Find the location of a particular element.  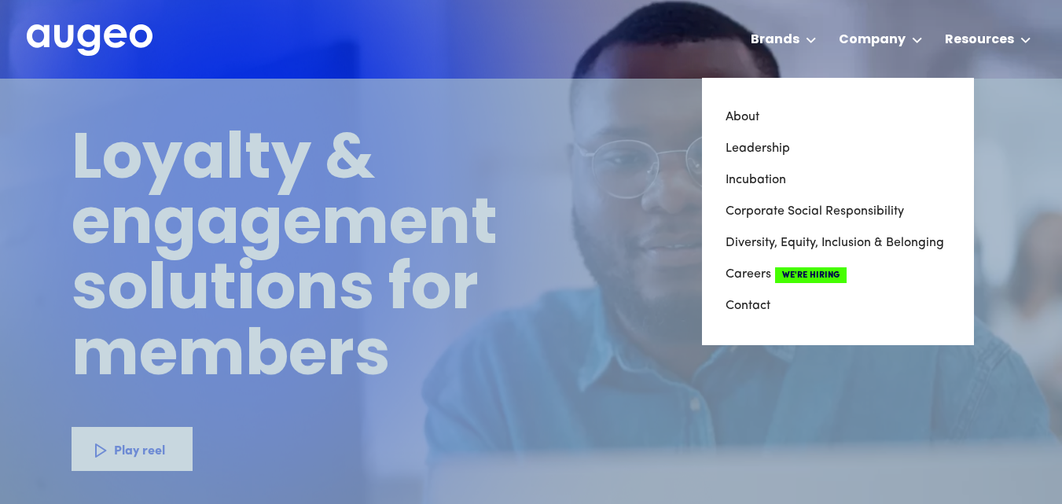

div: Company is located at coordinates (872, 40).